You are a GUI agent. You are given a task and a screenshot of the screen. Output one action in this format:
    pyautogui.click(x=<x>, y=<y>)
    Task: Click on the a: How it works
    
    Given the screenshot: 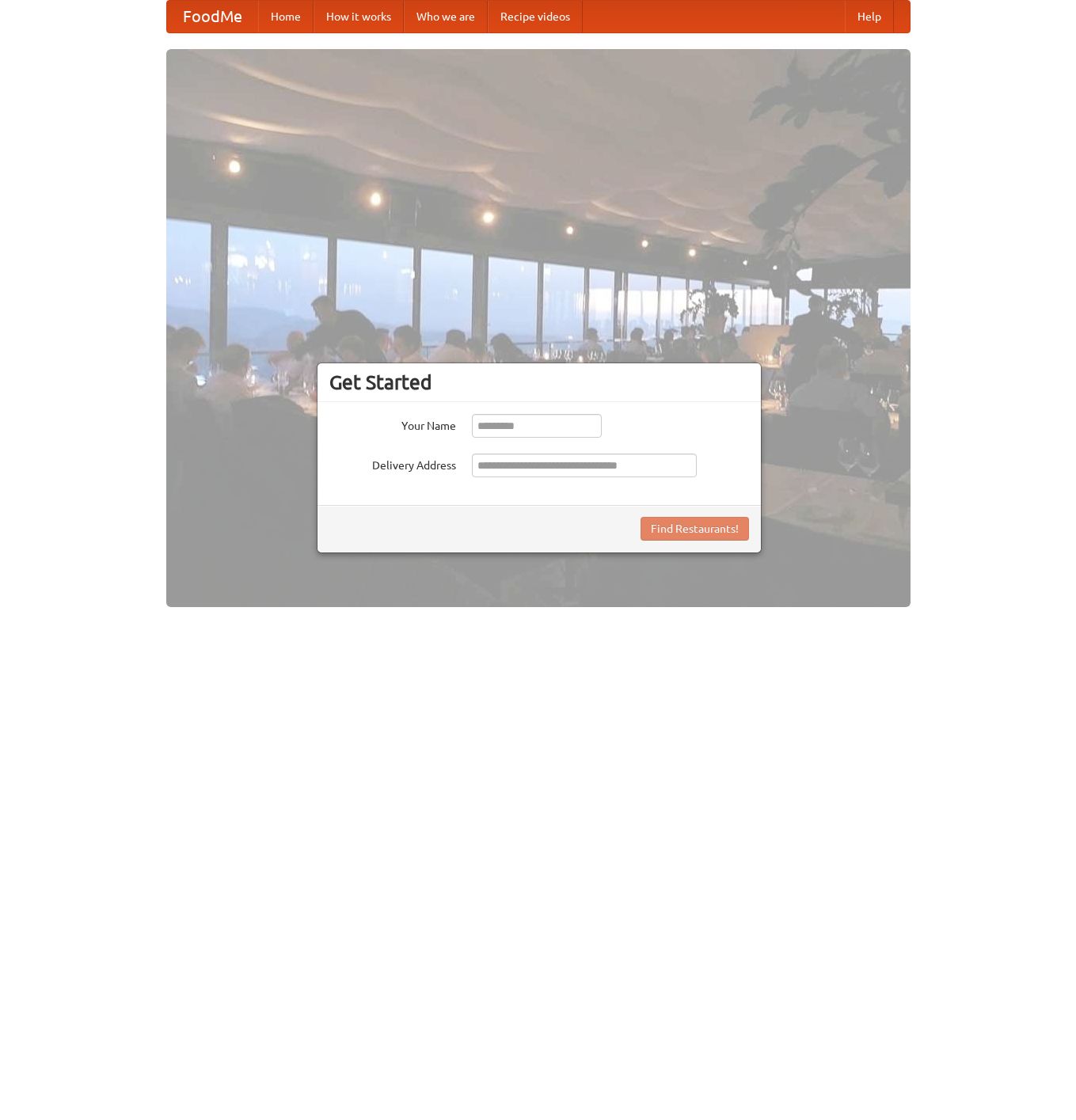 What is the action you would take?
    pyautogui.click(x=358, y=17)
    